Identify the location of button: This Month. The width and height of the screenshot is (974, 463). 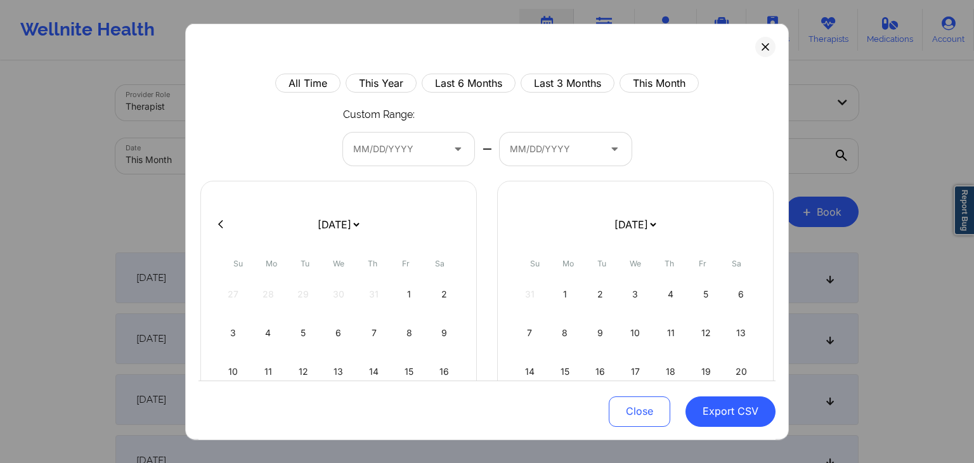
(659, 83).